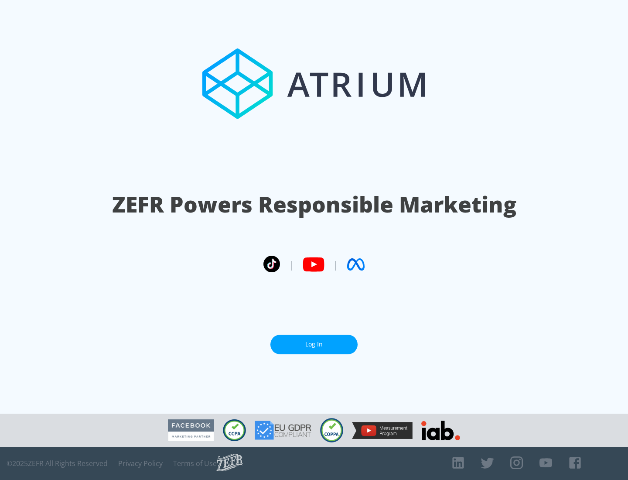 The width and height of the screenshot is (628, 480). I want to click on img: COPPA Compliant, so click(331, 430).